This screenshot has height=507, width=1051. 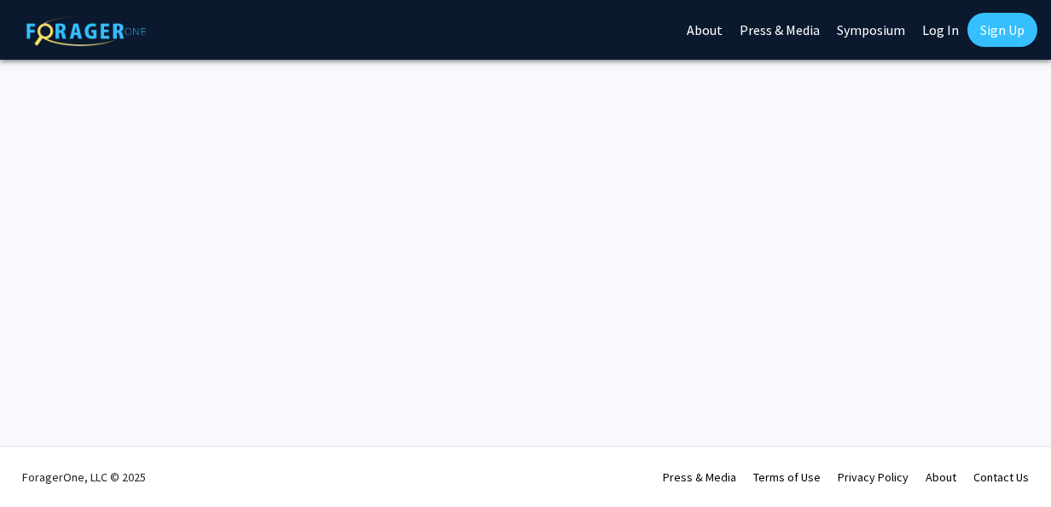 What do you see at coordinates (941, 477) in the screenshot?
I see `a: About` at bounding box center [941, 477].